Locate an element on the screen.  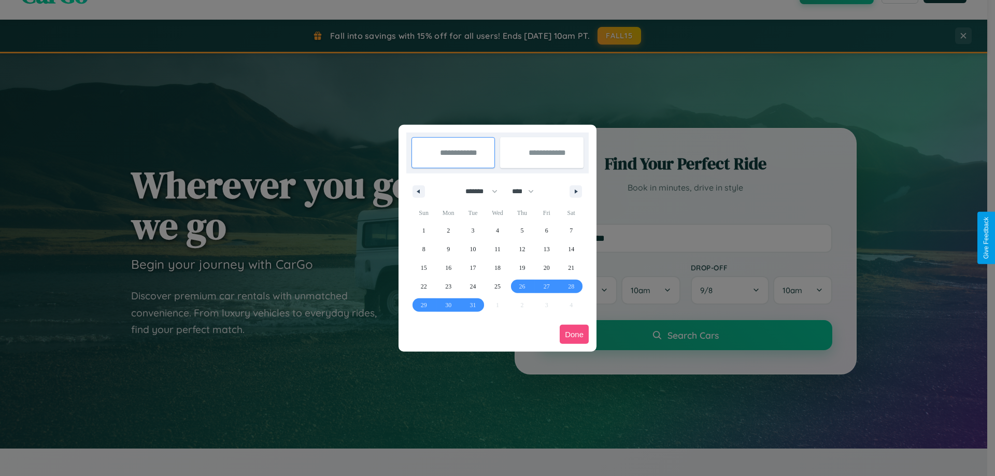
button: 14 is located at coordinates (571, 249).